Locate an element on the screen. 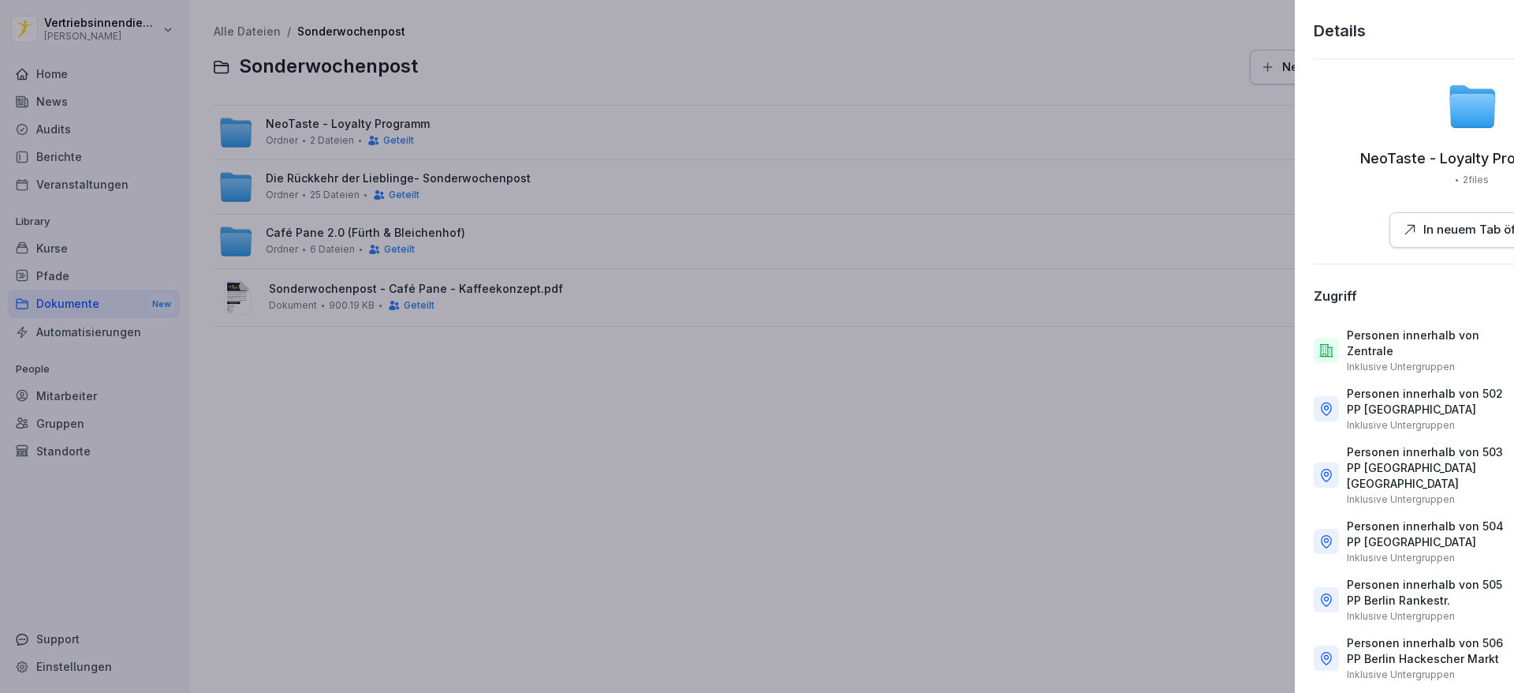 This screenshot has height=693, width=1514. p: Details is located at coordinates (1340, 31).